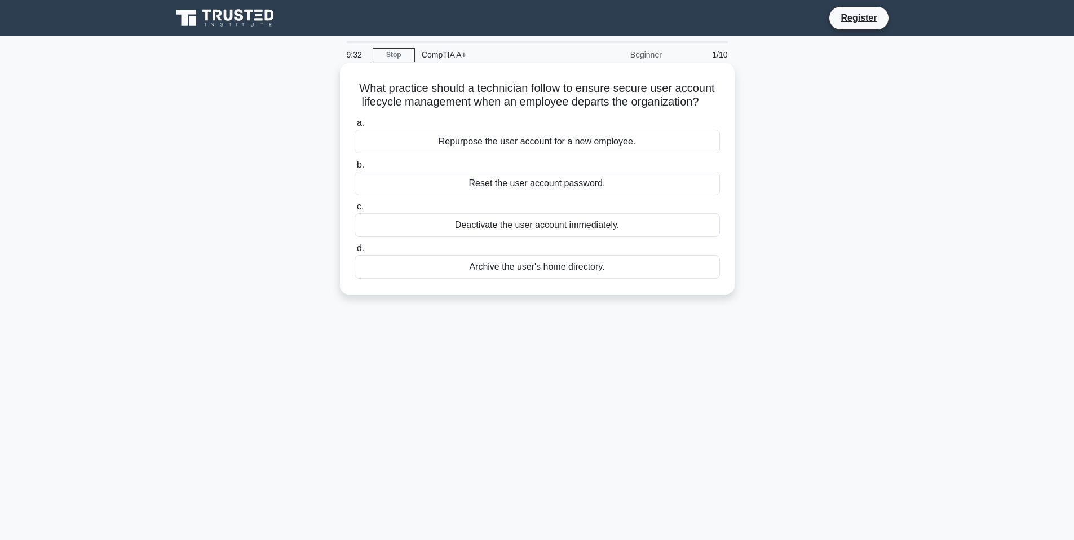 The height and width of the screenshot is (540, 1074). I want to click on div: Deactivate the user account immediately., so click(537, 225).